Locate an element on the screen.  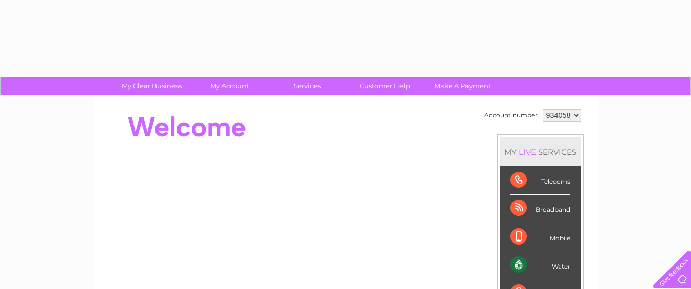
a: Services is located at coordinates (307, 86).